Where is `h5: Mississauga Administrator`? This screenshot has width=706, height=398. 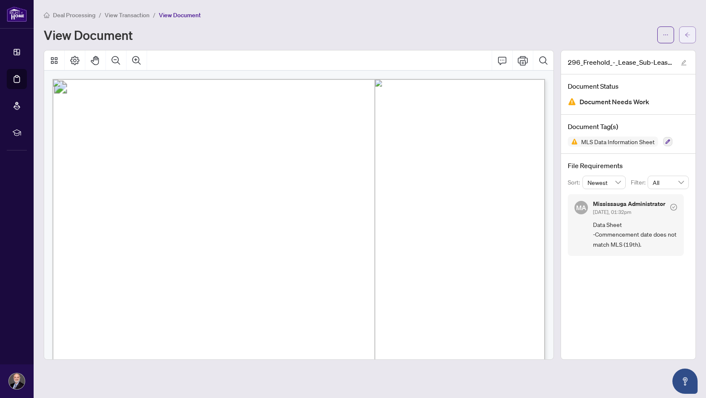
h5: Mississauga Administrator is located at coordinates (629, 204).